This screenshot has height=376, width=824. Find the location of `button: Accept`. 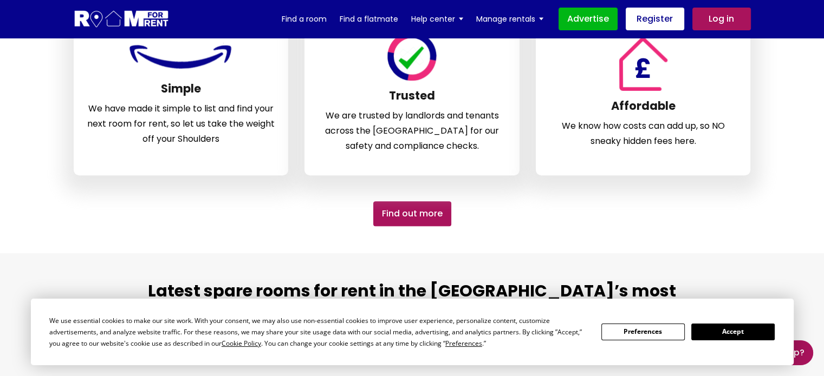

button: Accept is located at coordinates (733, 332).